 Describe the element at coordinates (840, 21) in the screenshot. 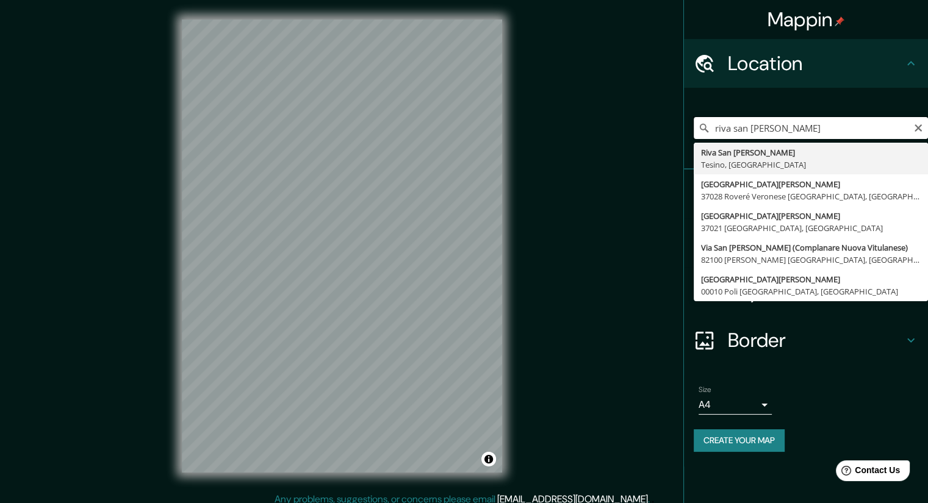

I see `img: pin-icon.png` at that location.